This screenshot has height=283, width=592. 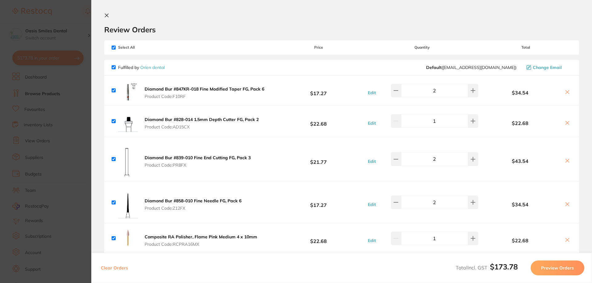 I want to click on span: Product Code: AD15CX, so click(x=202, y=127).